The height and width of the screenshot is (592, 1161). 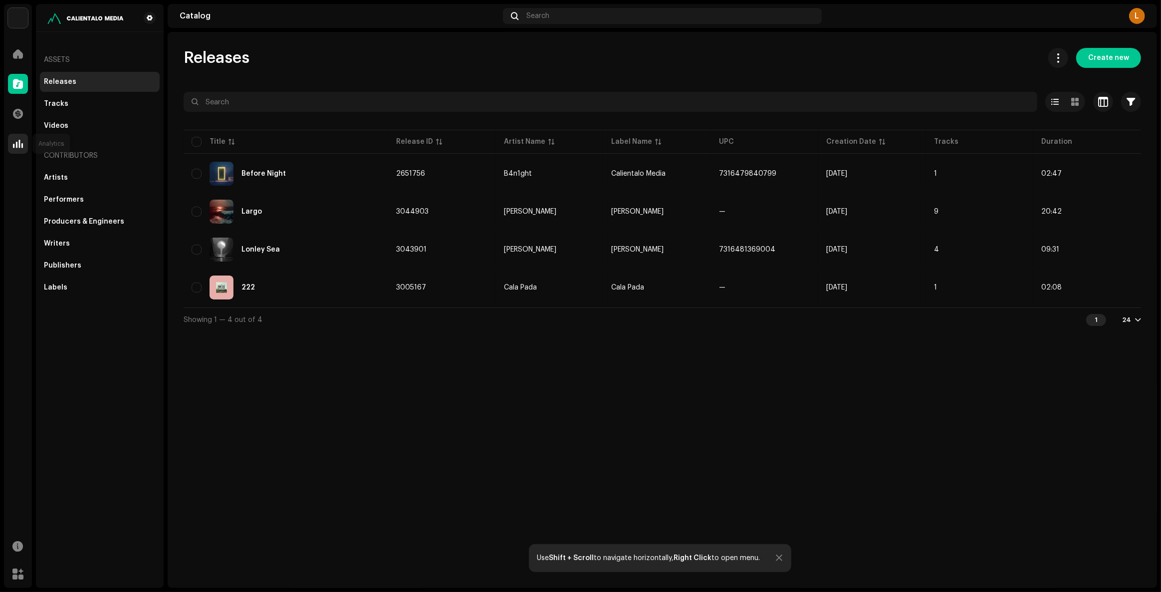 What do you see at coordinates (100, 221) in the screenshot?
I see `re-m-nav-item: Producers & Engineers` at bounding box center [100, 221].